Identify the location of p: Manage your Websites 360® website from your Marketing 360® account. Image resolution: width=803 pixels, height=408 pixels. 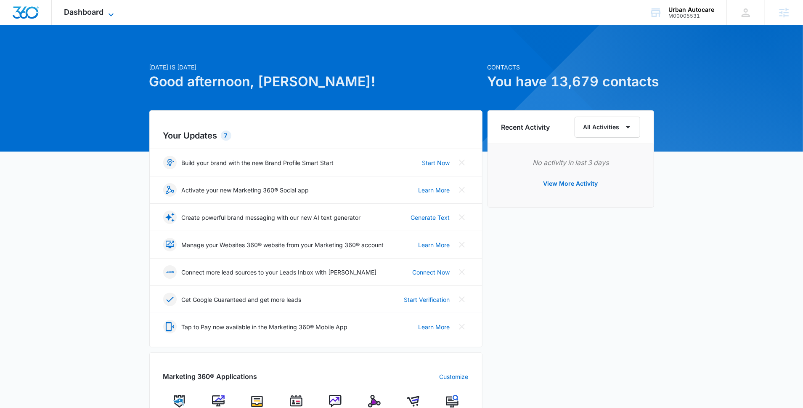
(283, 244).